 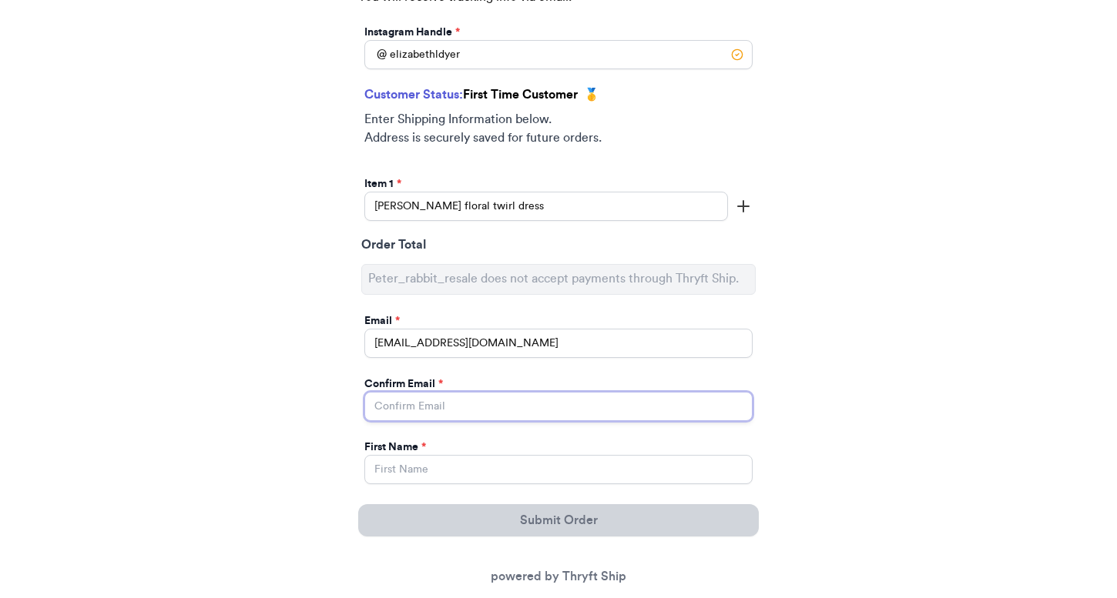 I want to click on label: Item 1, so click(x=383, y=184).